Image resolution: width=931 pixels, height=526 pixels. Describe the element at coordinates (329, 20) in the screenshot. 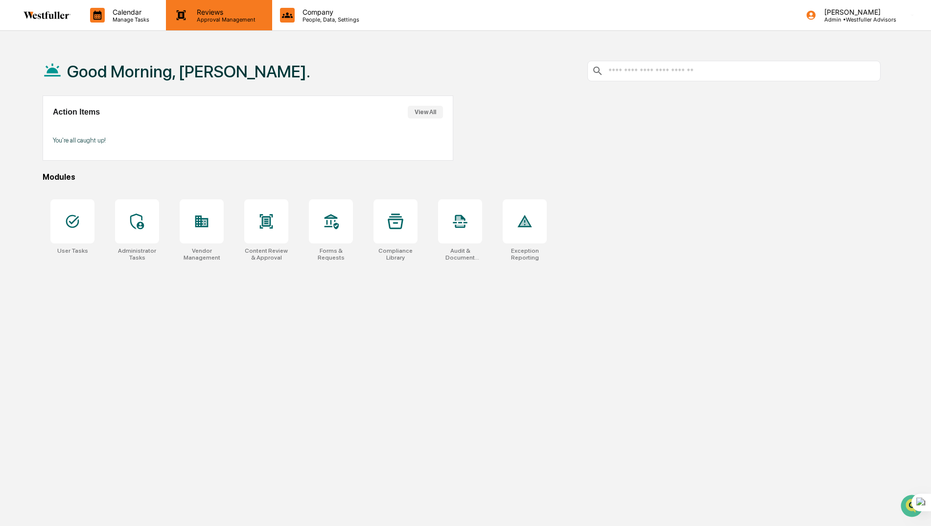

I see `p: People, Data, Settings` at that location.